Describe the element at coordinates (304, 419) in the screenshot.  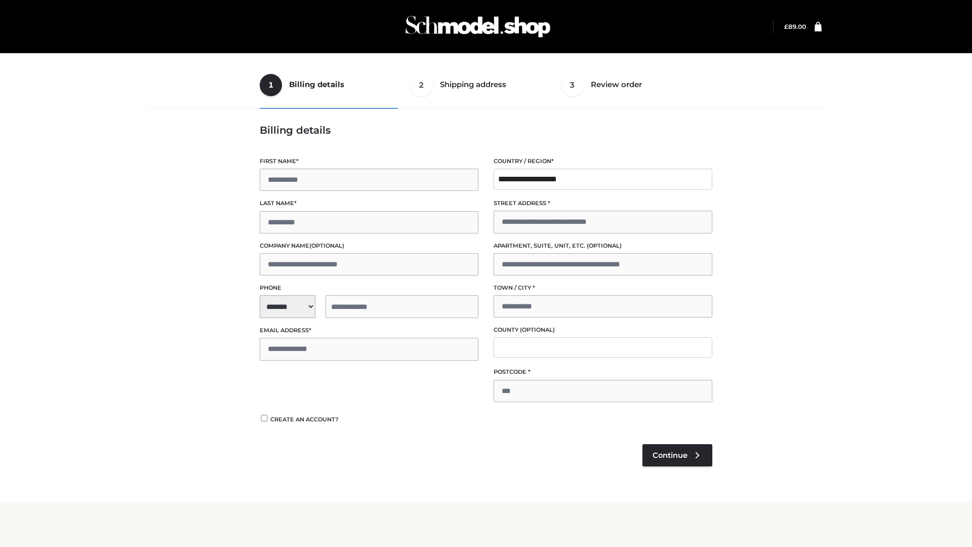
I see `span: Create an account?` at that location.